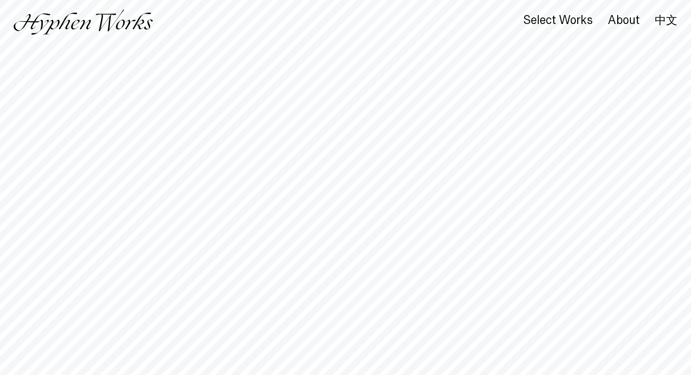 The height and width of the screenshot is (375, 691). I want to click on a: Select Works, so click(558, 21).